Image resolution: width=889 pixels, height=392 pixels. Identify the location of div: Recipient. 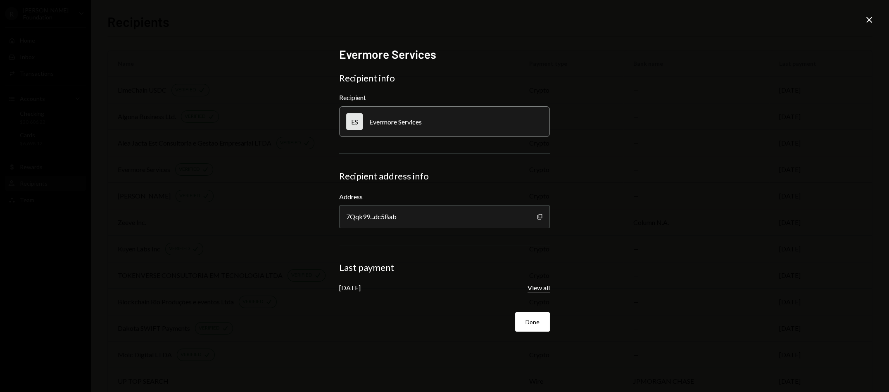
(444, 97).